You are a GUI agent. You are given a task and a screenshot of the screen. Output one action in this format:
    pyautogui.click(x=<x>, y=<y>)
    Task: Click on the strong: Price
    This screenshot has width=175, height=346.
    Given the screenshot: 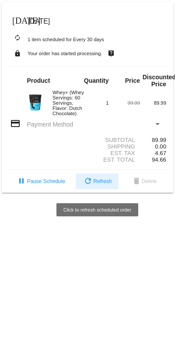 What is the action you would take?
    pyautogui.click(x=133, y=81)
    